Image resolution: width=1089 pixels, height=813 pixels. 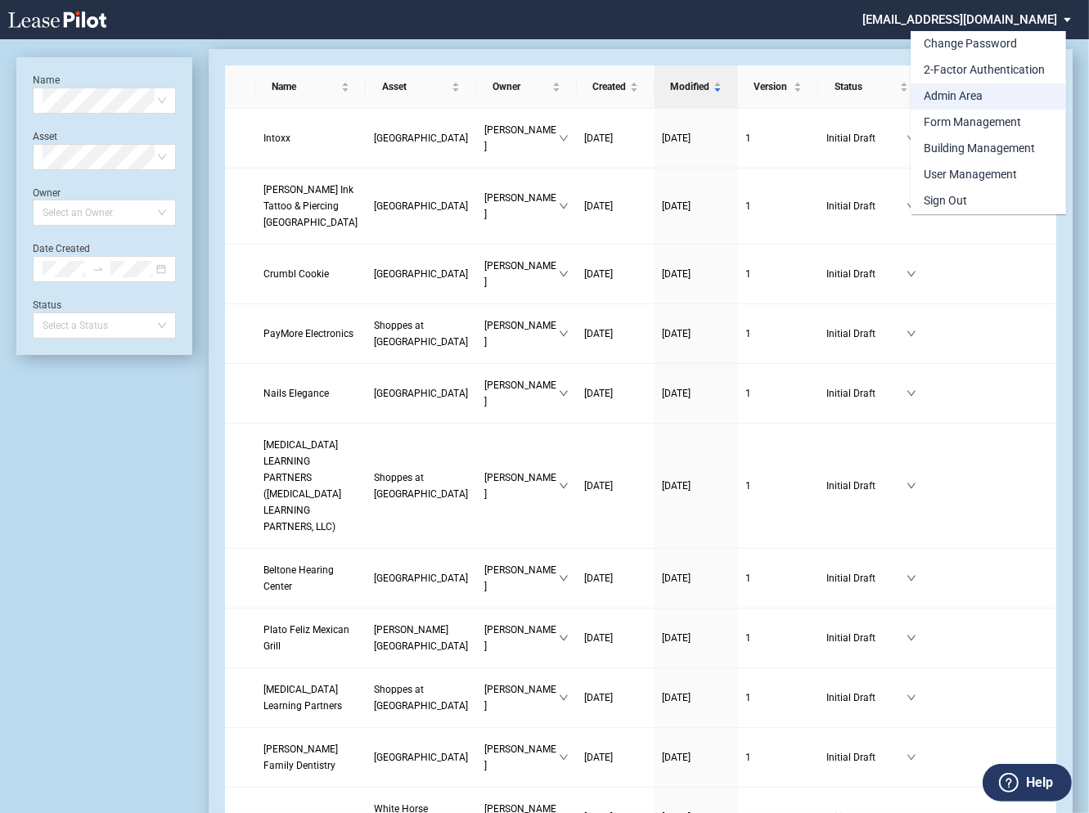 I want to click on div: 2-Factor Authentication, so click(x=984, y=70).